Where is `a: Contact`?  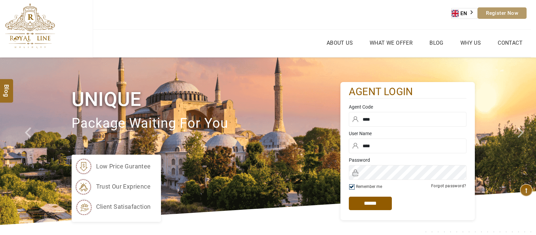 a: Contact is located at coordinates (510, 43).